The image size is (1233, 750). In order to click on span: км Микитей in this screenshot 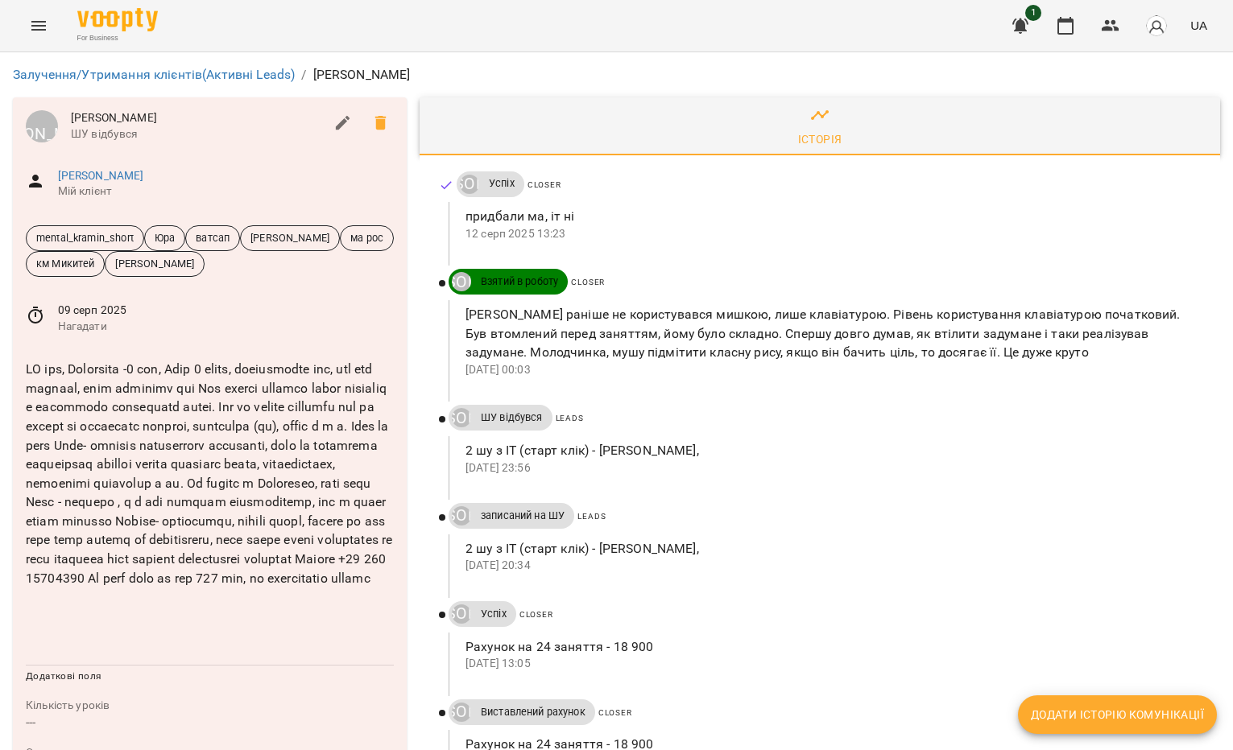, I will do `click(65, 263)`.